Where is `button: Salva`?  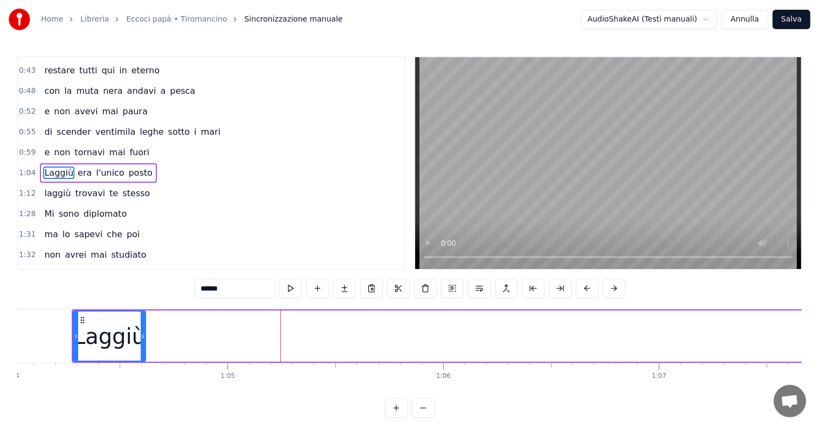 button: Salva is located at coordinates (791, 19).